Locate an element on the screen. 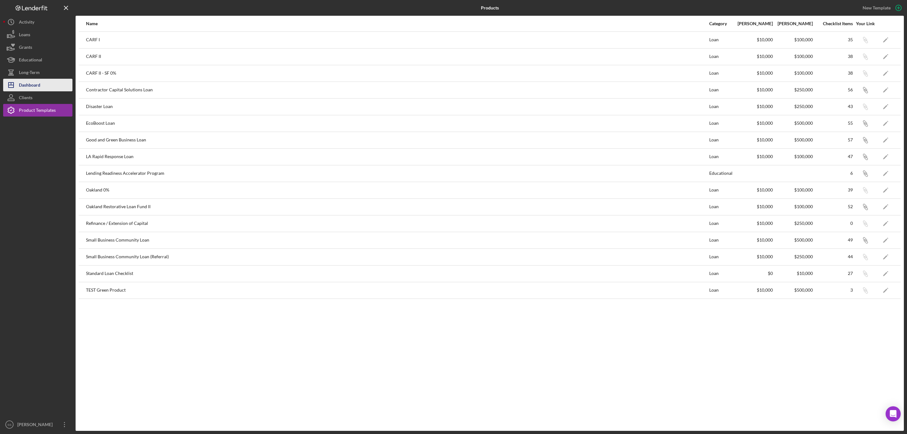  div: 56 is located at coordinates (833, 90).